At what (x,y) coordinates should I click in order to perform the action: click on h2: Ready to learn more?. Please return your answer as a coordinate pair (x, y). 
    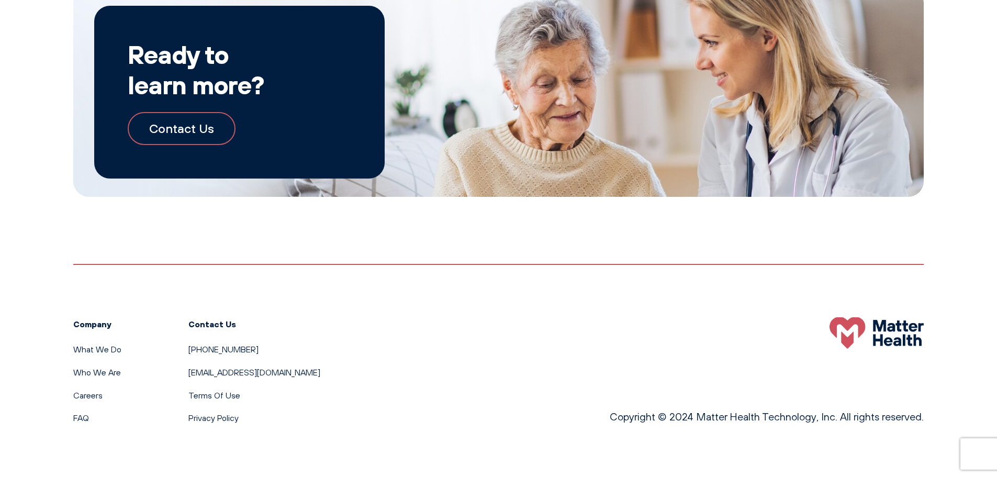
    Looking at the image, I should click on (239, 69).